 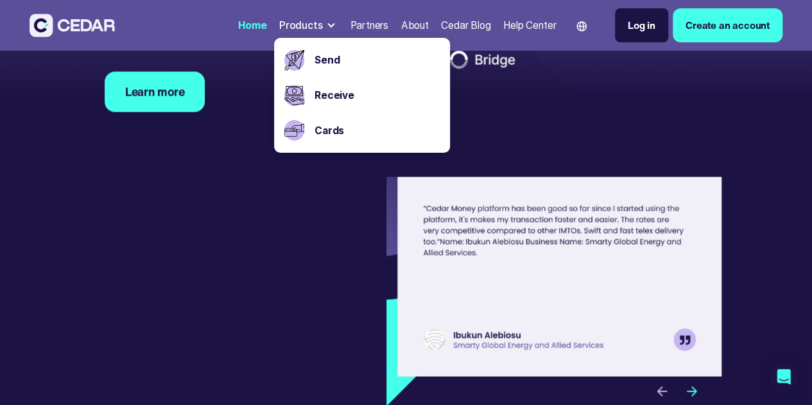 I want to click on div: Partners, so click(x=369, y=25).